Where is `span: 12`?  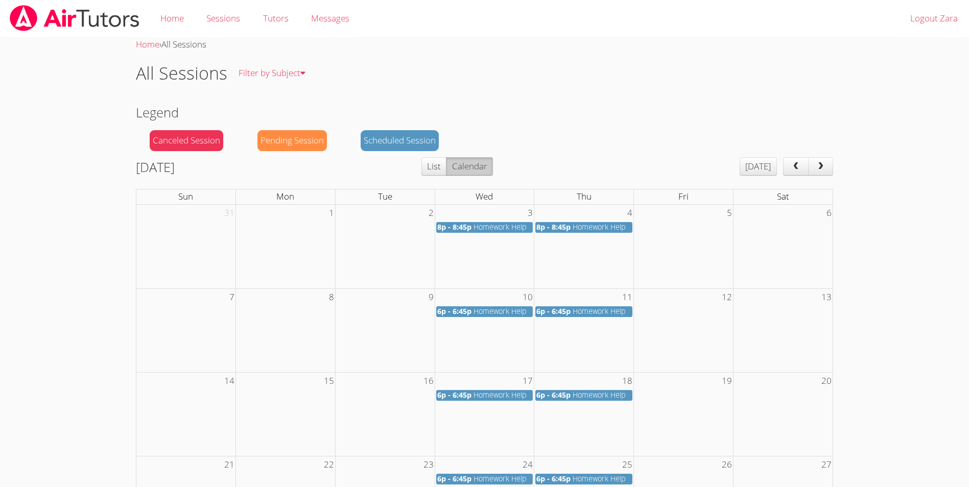 span: 12 is located at coordinates (727, 297).